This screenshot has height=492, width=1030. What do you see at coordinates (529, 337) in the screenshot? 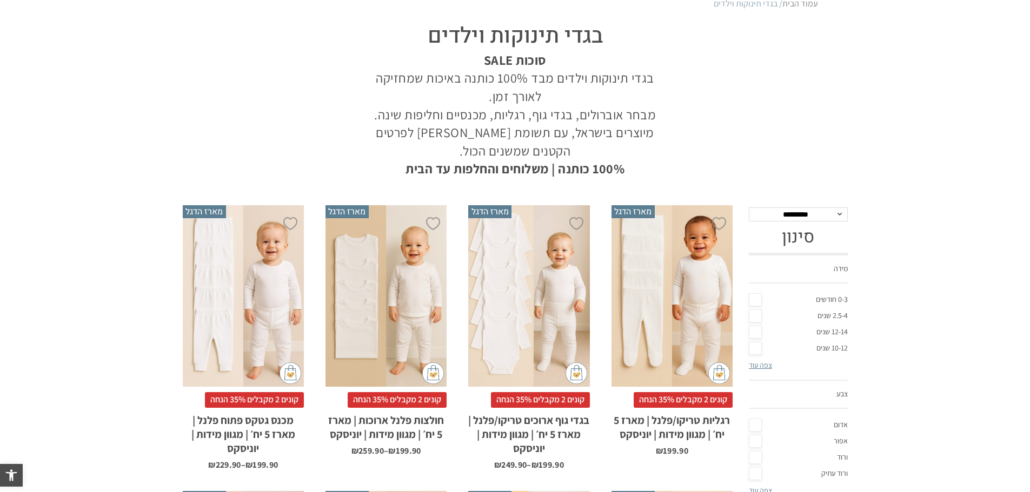
I see `a: מארז הדגל בגדי גוף ארוכים טריקו/פלנל | מארז 5 יח׳ | מגוון מידות | יוניסקס קונים 2 מקבלים 35% הנחה...` at bounding box center [529, 337].